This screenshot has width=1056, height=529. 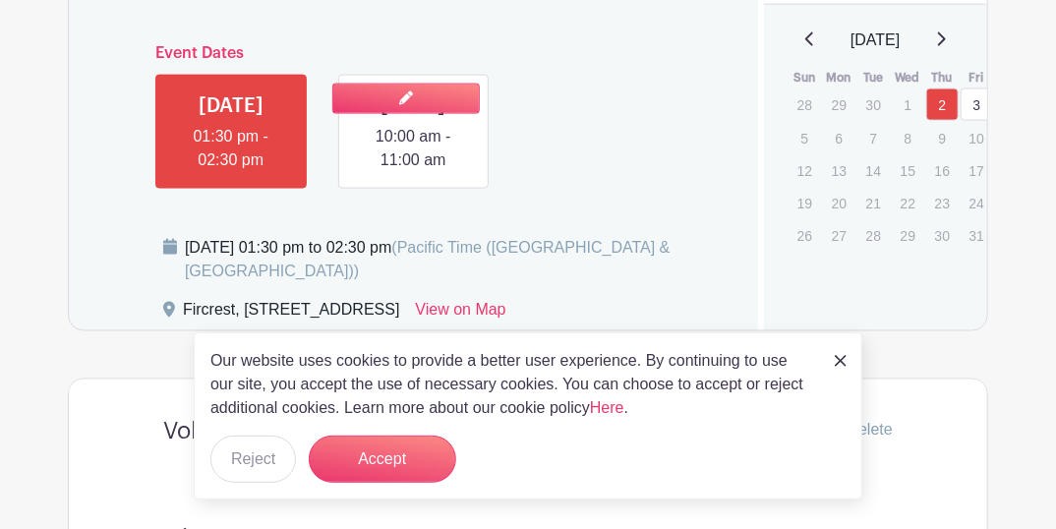 What do you see at coordinates (908, 78) in the screenshot?
I see `th: Wed` at bounding box center [908, 78].